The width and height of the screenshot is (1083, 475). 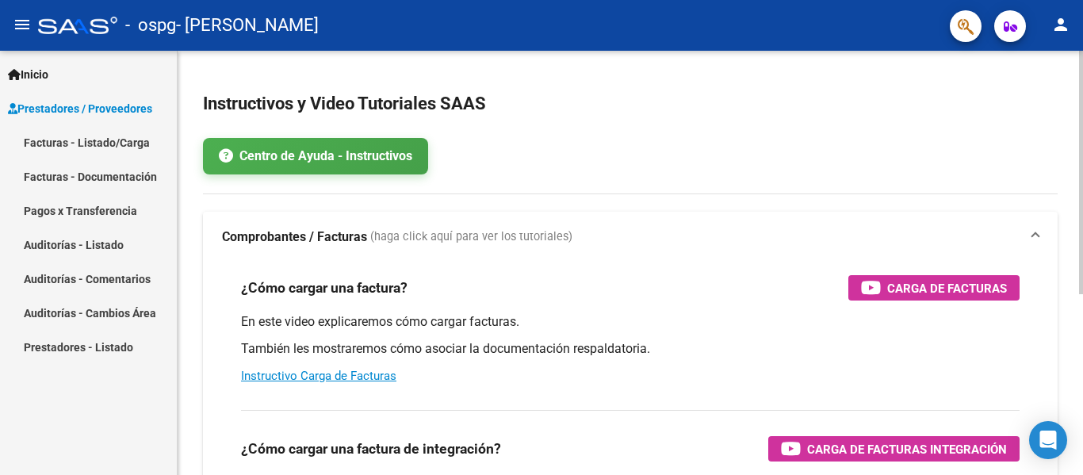 I want to click on a: Centro de Ayuda - Instructivos, so click(x=316, y=156).